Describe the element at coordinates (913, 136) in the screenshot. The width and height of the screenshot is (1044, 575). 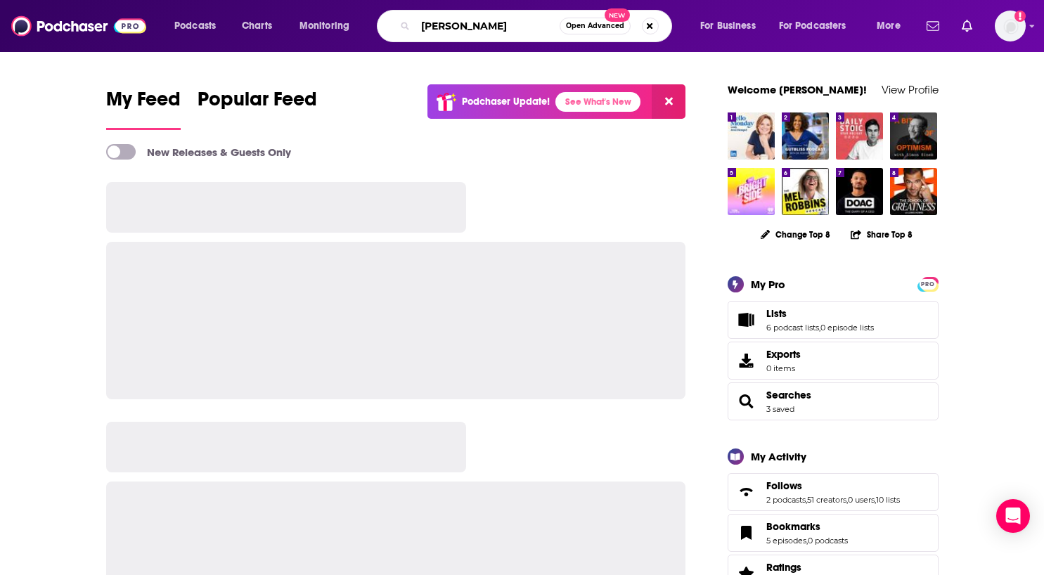
I see `a: A Bit of Optimism` at that location.